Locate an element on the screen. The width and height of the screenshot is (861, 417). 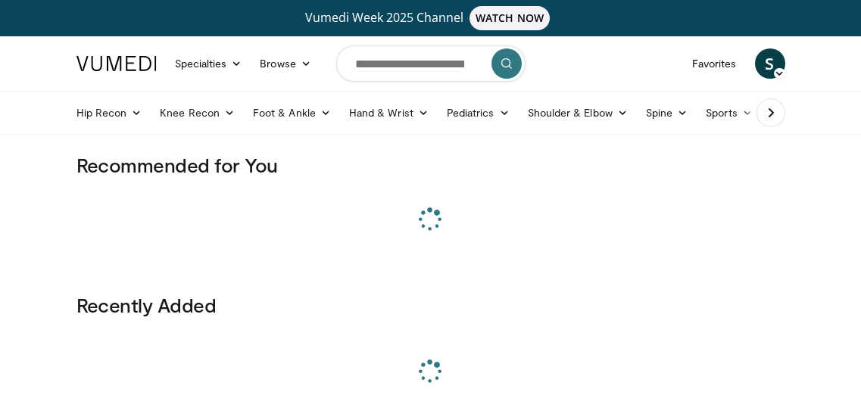
a: Shoulder & Elbow is located at coordinates (578, 113).